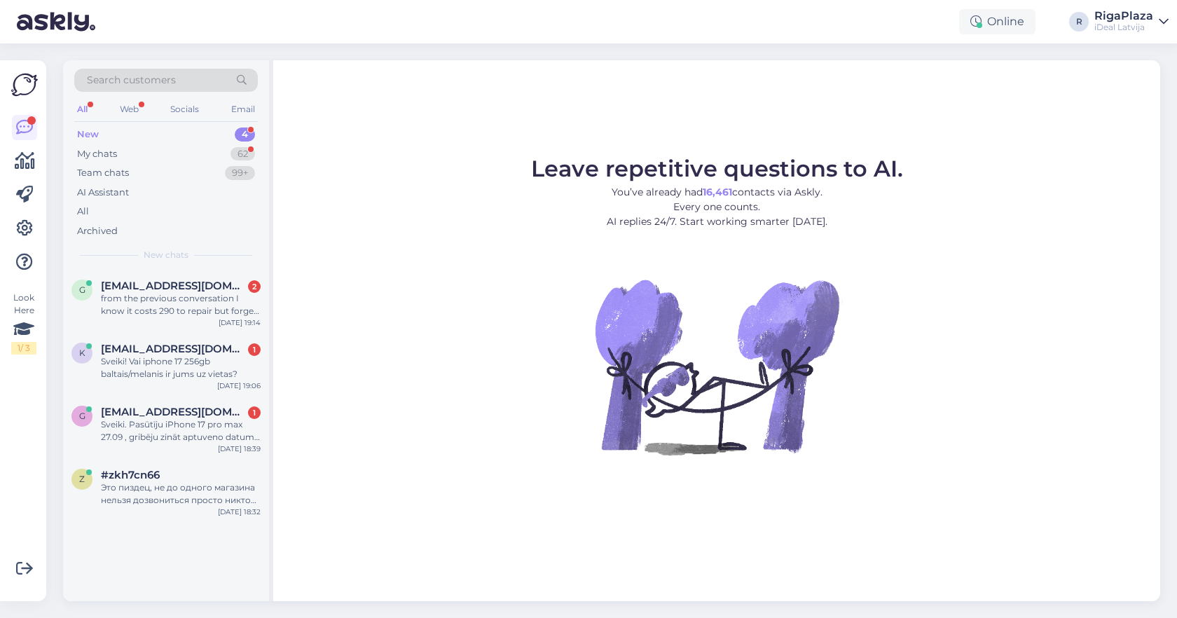  I want to click on img: No Chat active, so click(717, 366).